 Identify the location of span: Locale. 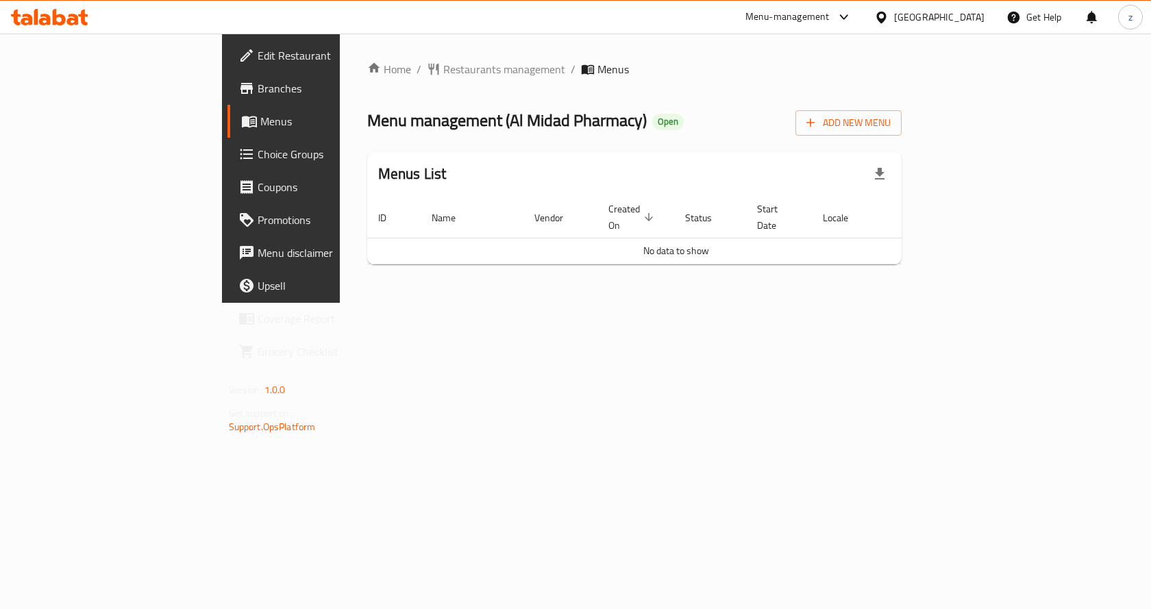
(844, 218).